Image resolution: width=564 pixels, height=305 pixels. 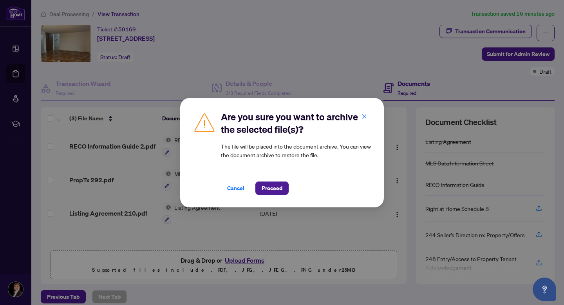 What do you see at coordinates (296, 123) in the screenshot?
I see `h2: Are you sure you want to archive the selected file(s)?` at bounding box center [296, 123].